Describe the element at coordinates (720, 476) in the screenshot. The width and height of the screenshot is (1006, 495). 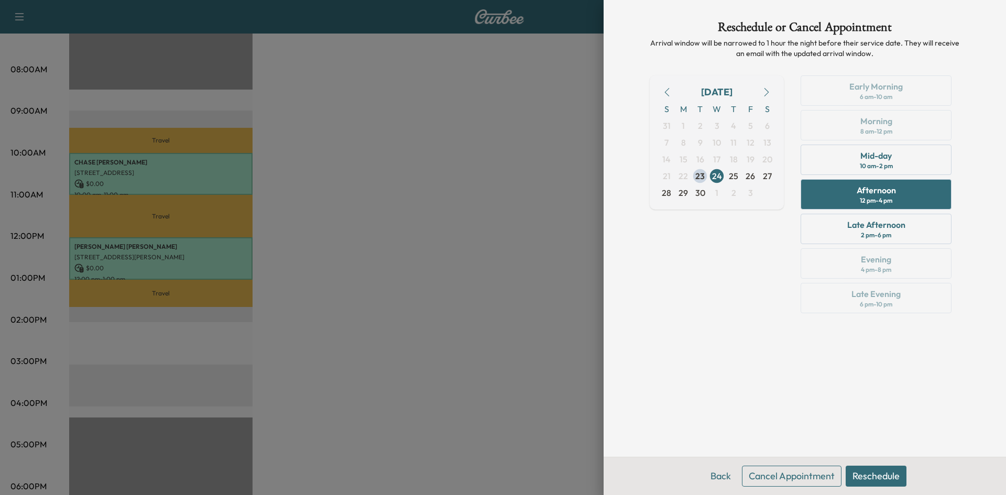
I see `button: Back` at that location.